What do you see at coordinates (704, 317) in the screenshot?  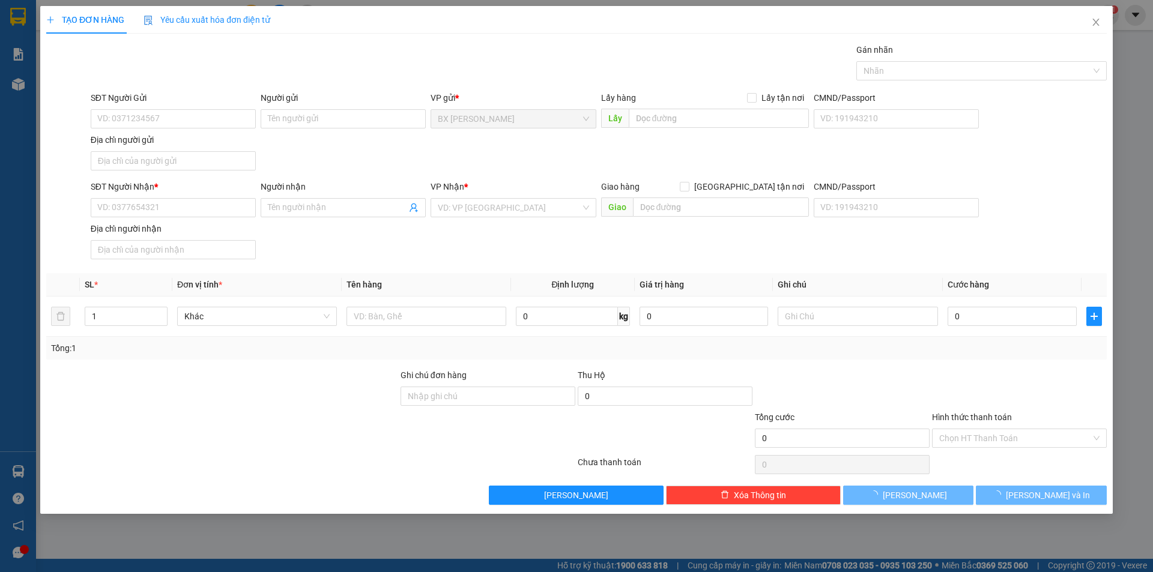 I see `input: 0` at bounding box center [704, 317].